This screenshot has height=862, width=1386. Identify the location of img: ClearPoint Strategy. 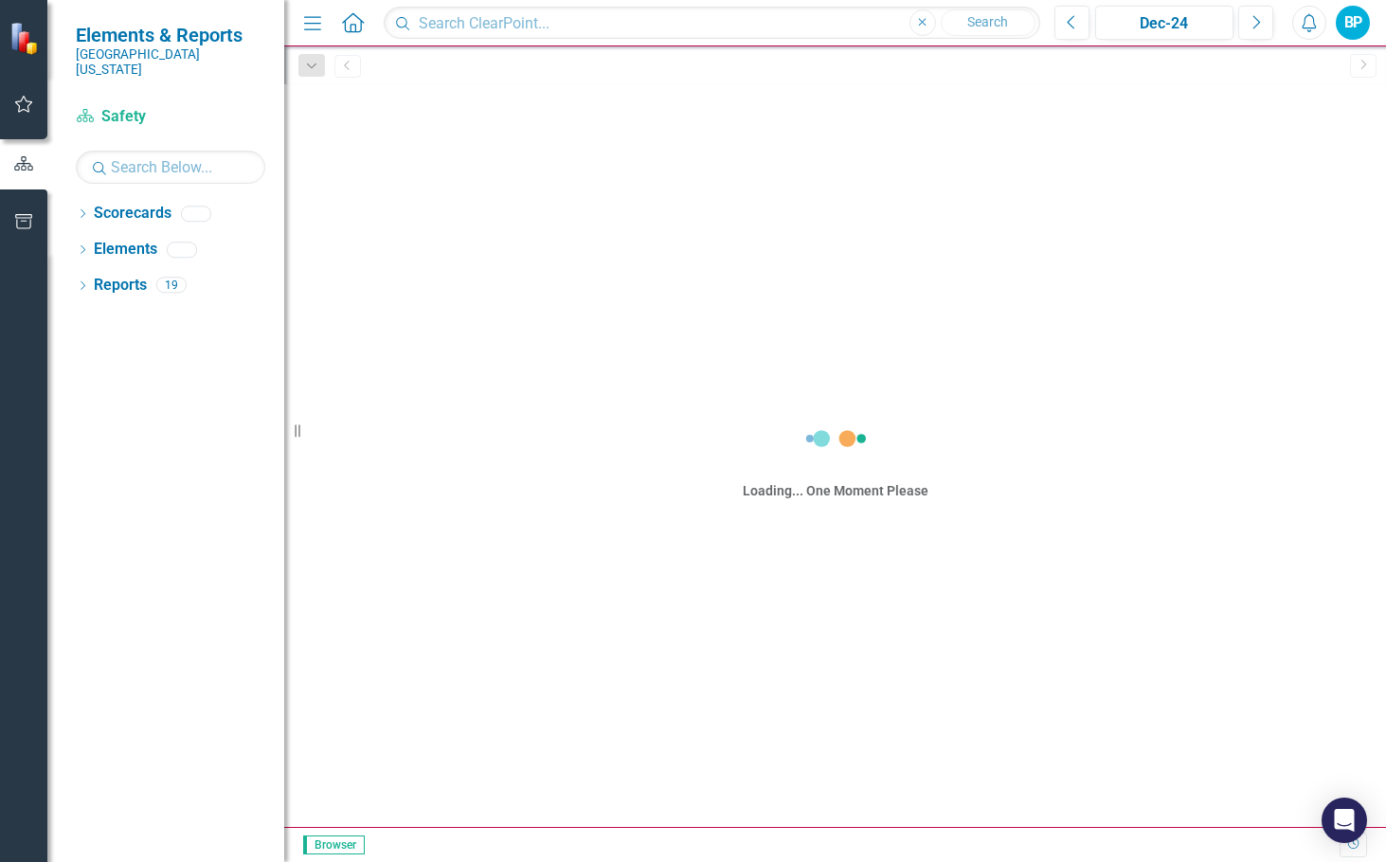
(27, 38).